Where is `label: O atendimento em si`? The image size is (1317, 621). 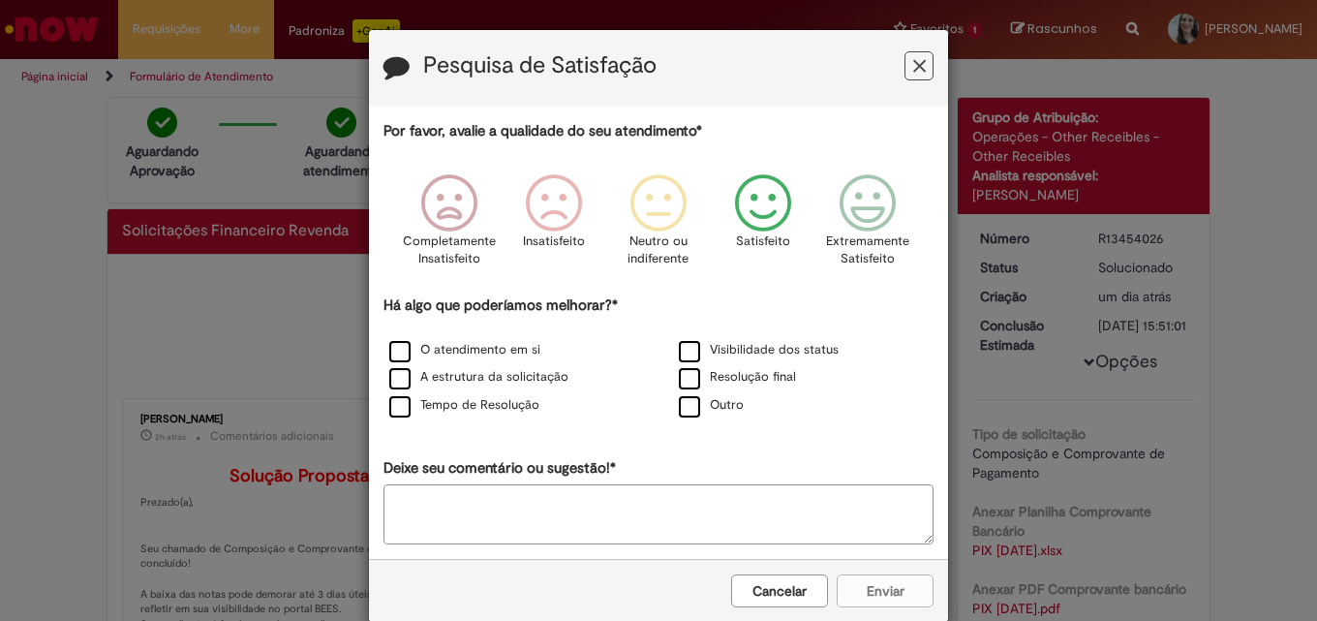
label: O atendimento em si is located at coordinates (465, 350).